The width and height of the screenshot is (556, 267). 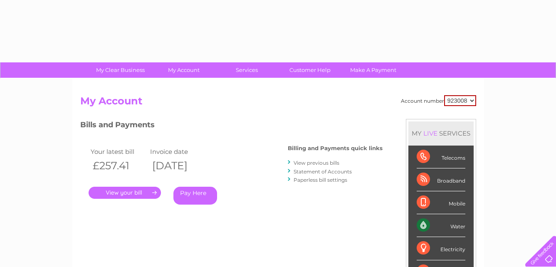 What do you see at coordinates (441, 226) in the screenshot?
I see `div: Water` at bounding box center [441, 226].